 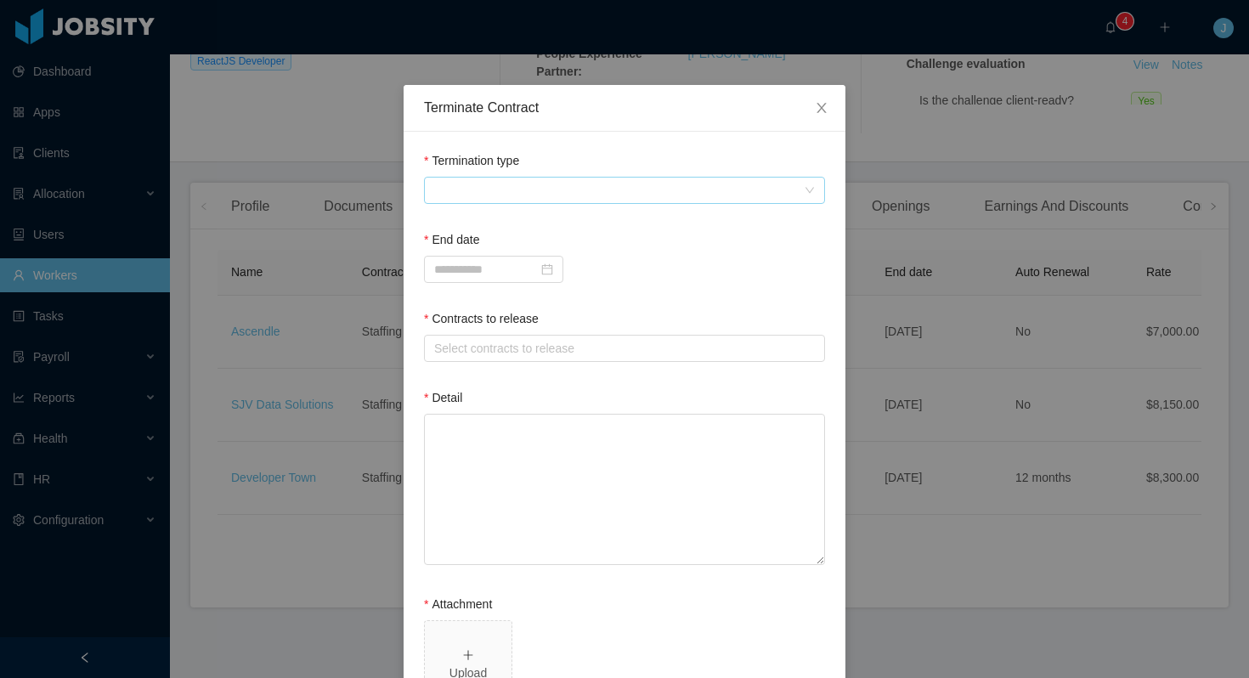 I want to click on label: Contracts to release, so click(x=481, y=319).